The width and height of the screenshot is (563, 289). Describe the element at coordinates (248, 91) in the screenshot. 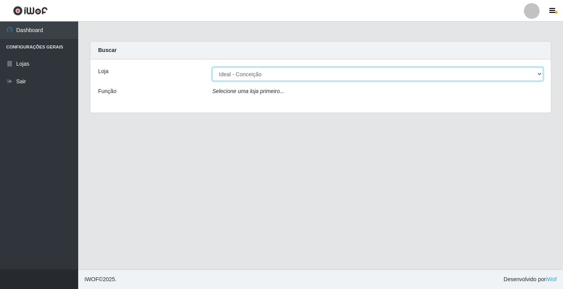

I see `i: Selecione uma loja primeiro...` at that location.